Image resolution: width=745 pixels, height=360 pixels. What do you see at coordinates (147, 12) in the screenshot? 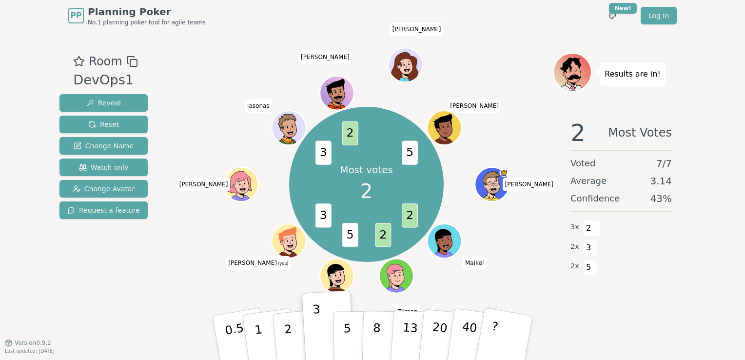
I see `span: Planning Poker` at bounding box center [147, 12].